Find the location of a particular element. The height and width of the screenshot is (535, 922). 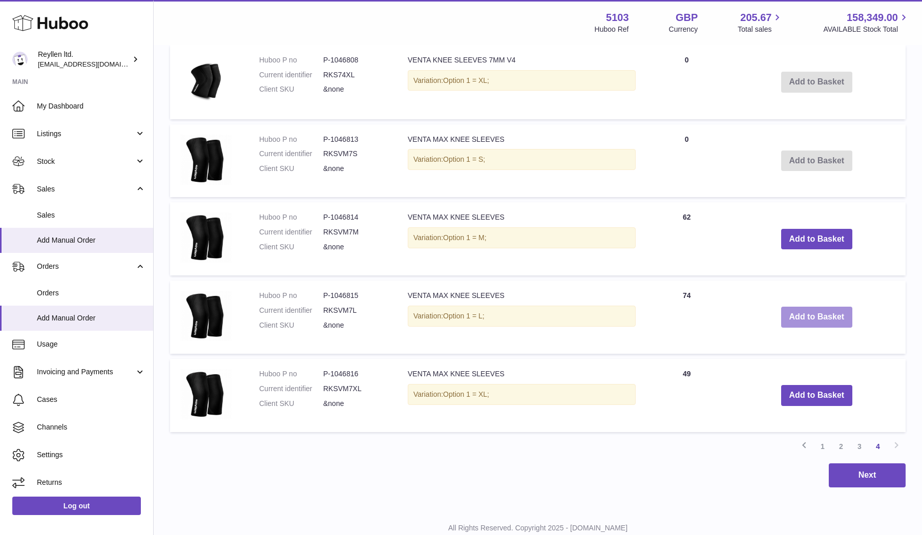

a: 1 is located at coordinates (822, 446).